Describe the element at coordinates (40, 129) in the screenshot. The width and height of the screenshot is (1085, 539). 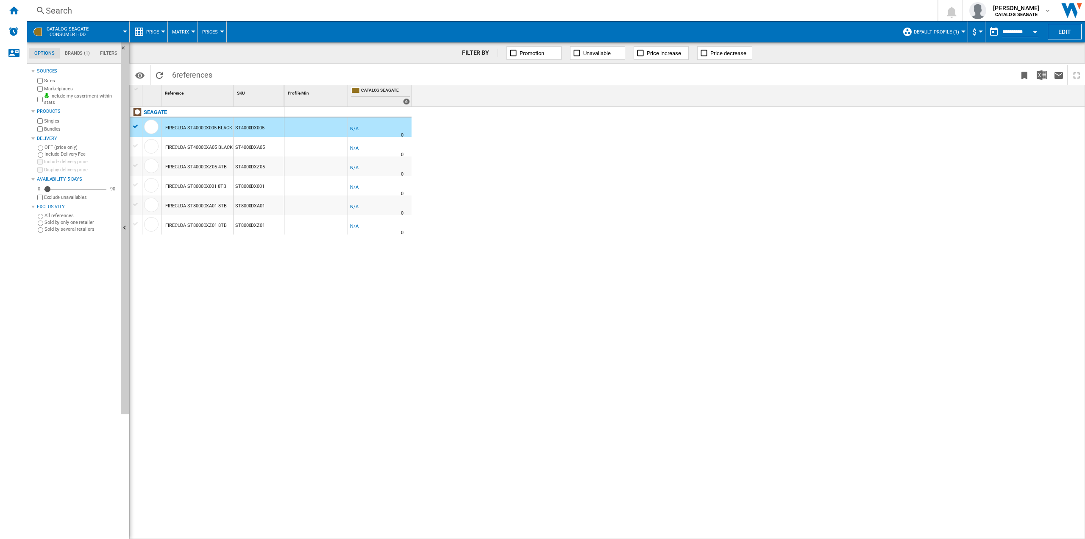
I see `input: Bundles` at that location.